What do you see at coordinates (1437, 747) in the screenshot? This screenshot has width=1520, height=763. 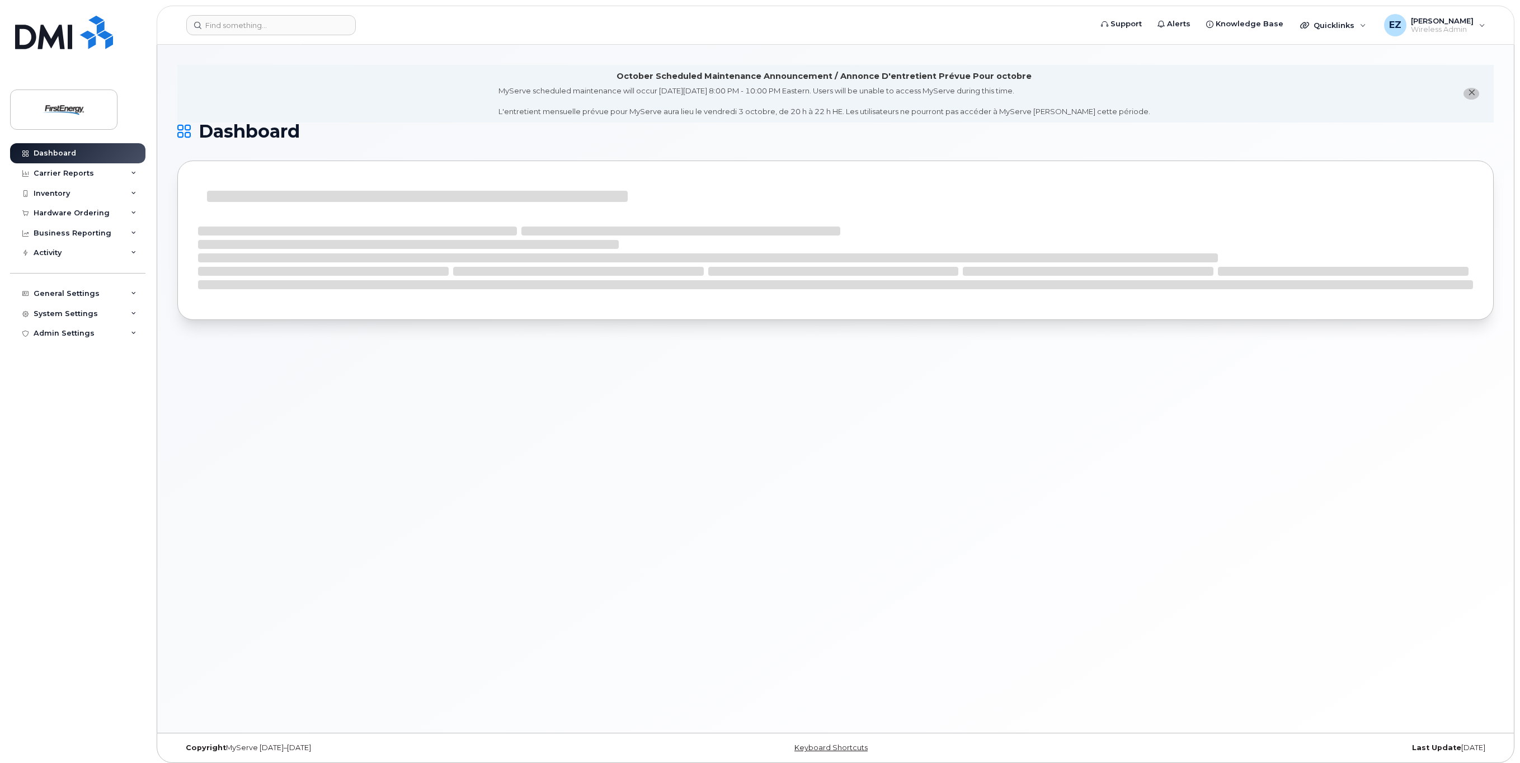 I see `strong: Last Update` at bounding box center [1437, 747].